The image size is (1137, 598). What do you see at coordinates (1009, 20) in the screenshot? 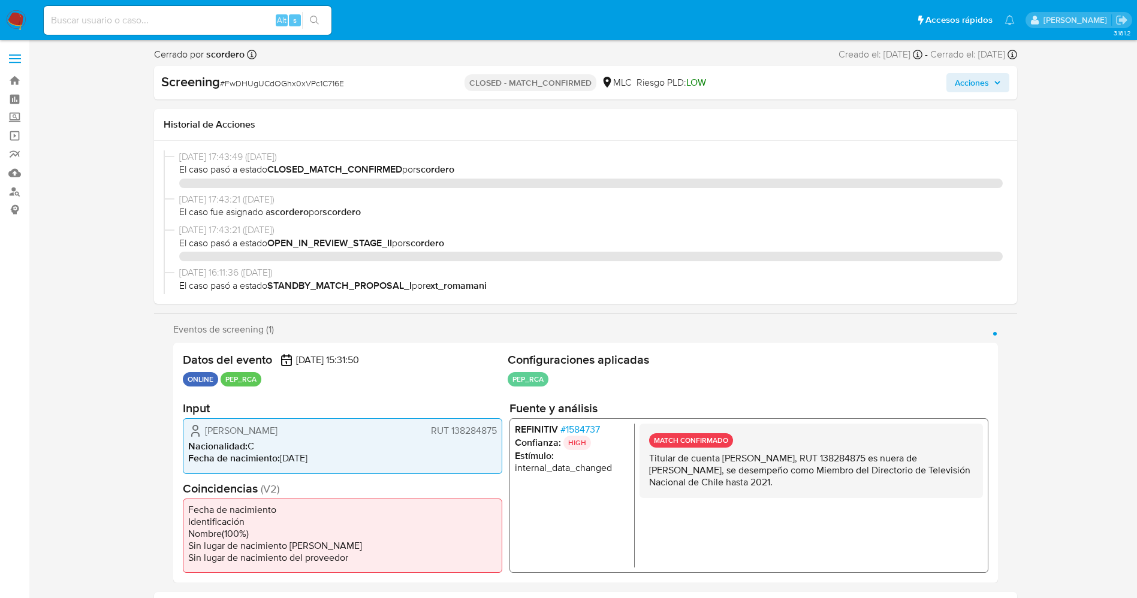
I see `a: Notificaciones` at bounding box center [1009, 20].